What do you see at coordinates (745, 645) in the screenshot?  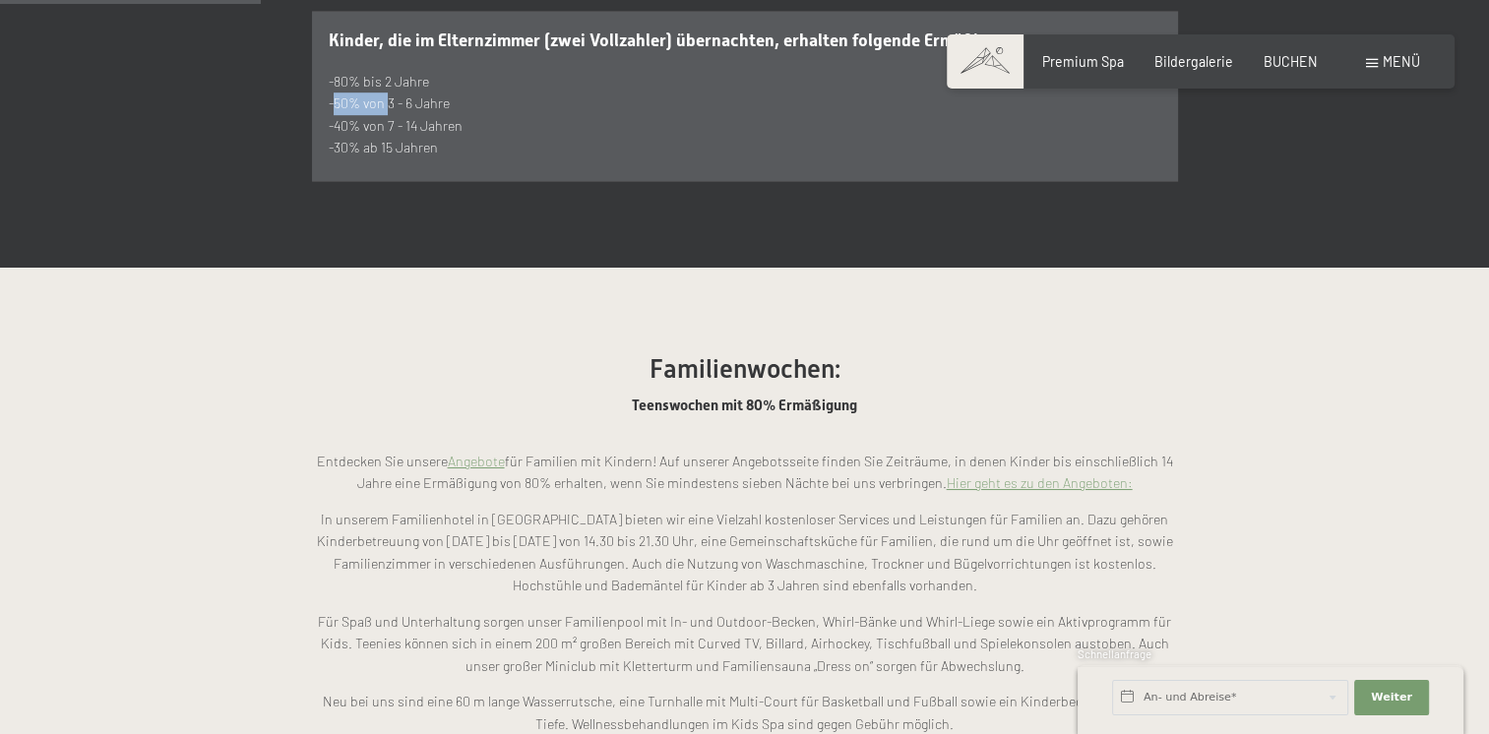 I see `p: Für Spaß und Unterhaltung sorgen unser Familienpool mit In- und Outdoor-Becken, Whirl-Bänke und W...` at bounding box center [745, 645].